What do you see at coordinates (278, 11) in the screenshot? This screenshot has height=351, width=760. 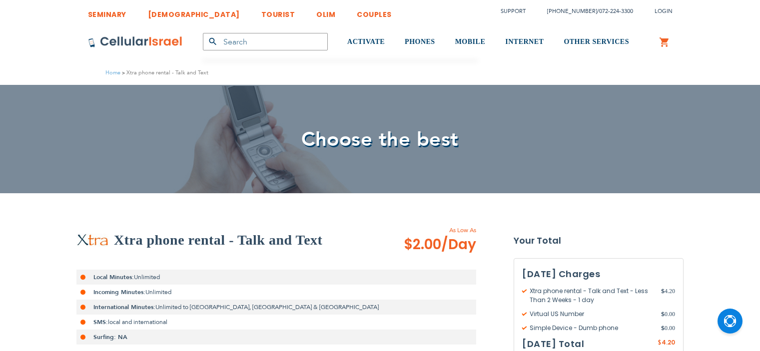 I see `a: TOURIST` at bounding box center [278, 11].